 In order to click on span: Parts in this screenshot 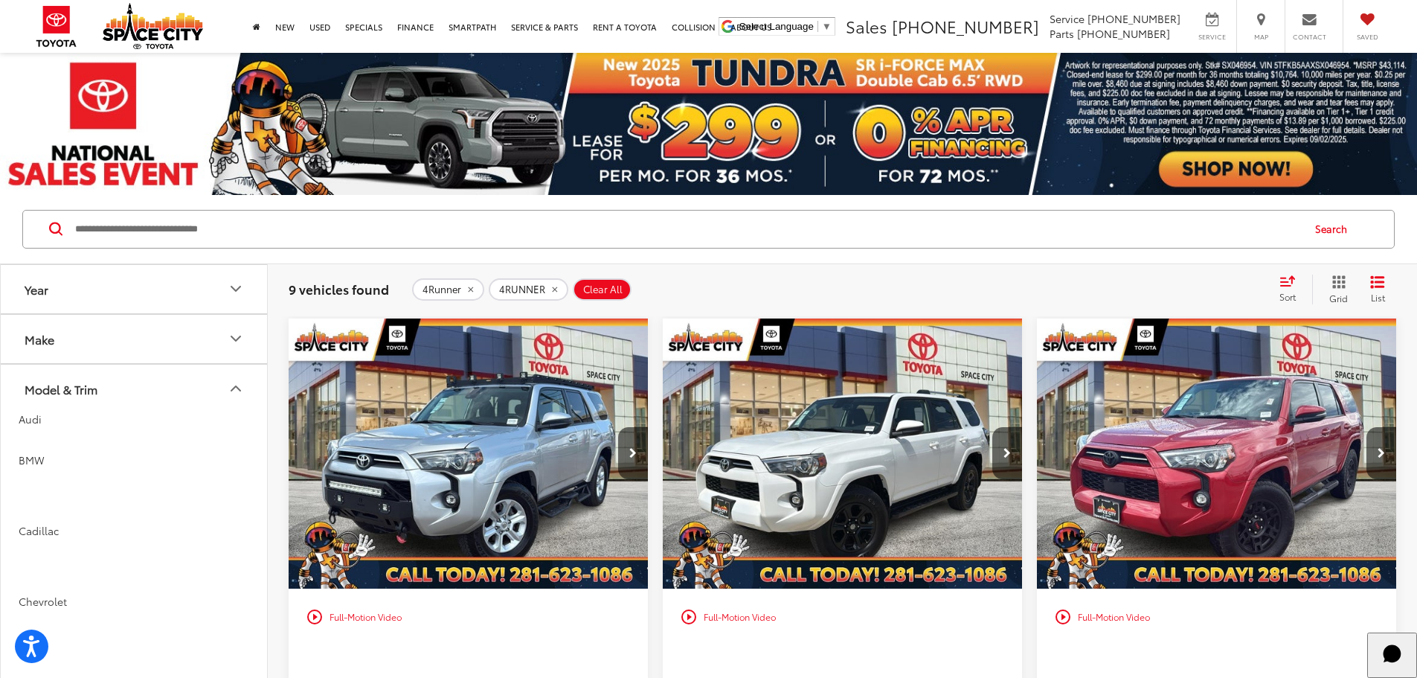, I will do `click(1062, 33)`.